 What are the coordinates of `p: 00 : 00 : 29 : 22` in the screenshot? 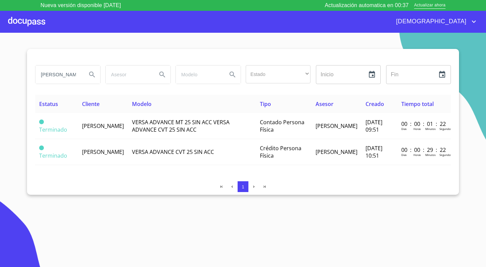 It's located at (424, 150).